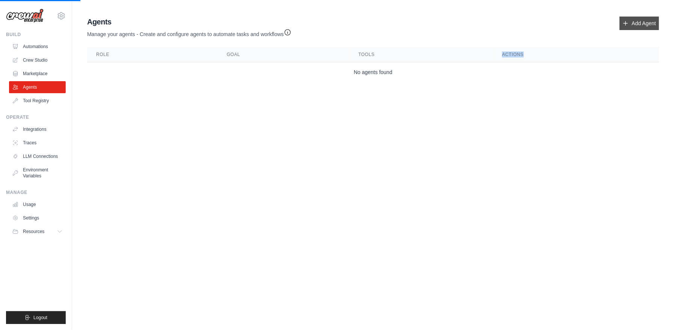  I want to click on a: Traces, so click(37, 143).